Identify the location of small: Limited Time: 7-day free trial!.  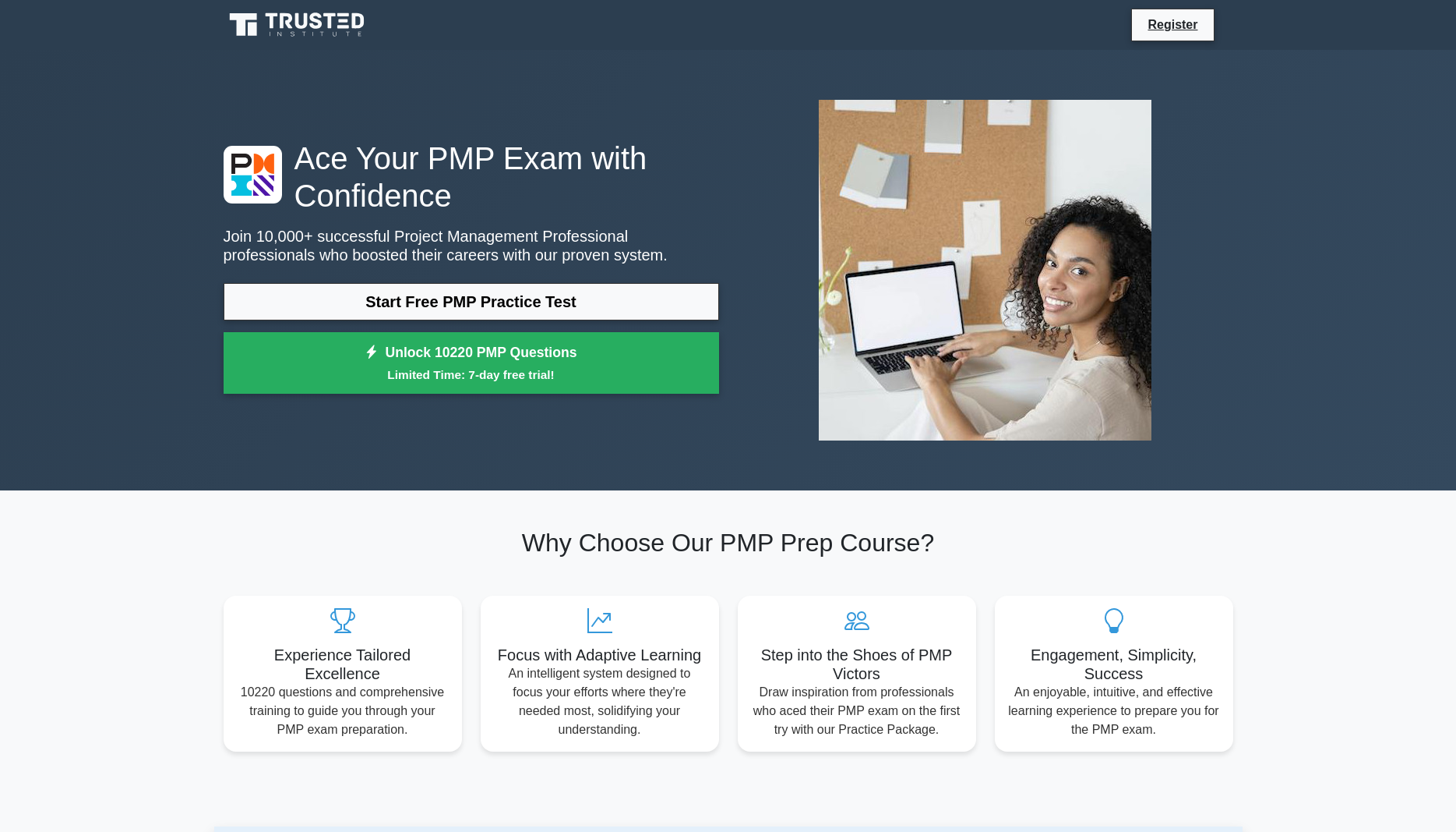
(472, 374).